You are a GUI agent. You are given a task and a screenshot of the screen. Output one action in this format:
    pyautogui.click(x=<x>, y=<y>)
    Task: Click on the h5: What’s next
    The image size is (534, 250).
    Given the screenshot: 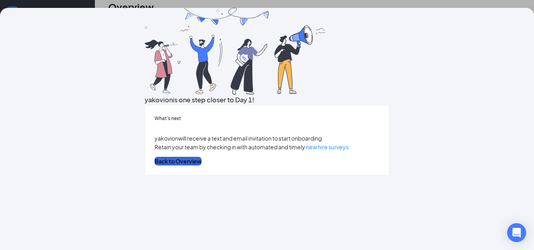 What is the action you would take?
    pyautogui.click(x=267, y=119)
    